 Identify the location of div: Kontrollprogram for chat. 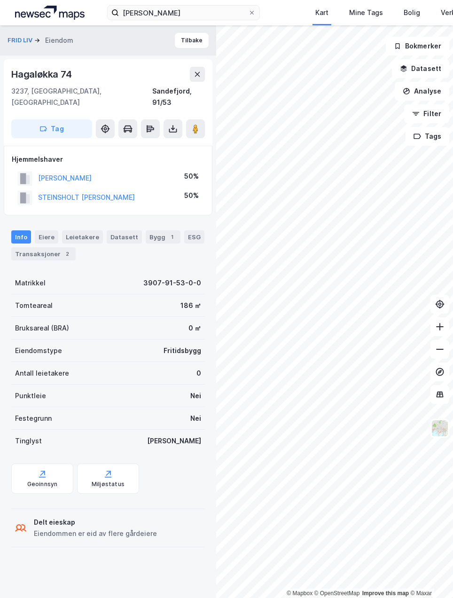
(429, 575).